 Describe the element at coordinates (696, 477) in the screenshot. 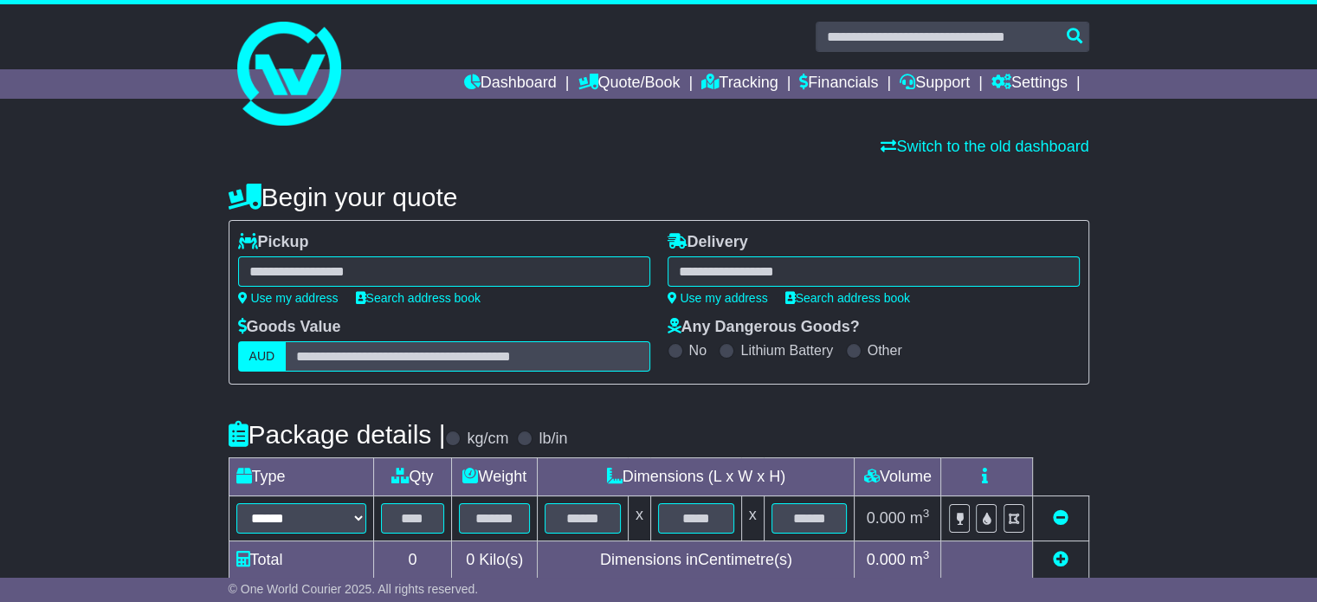

I see `td: Dimensions (L x W x H)` at that location.